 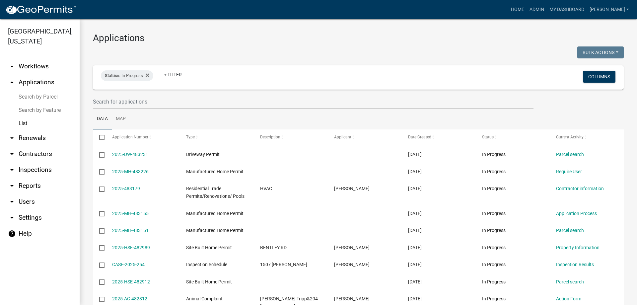 What do you see at coordinates (352, 189) in the screenshot?
I see `span: jami lee davis` at bounding box center [352, 189].